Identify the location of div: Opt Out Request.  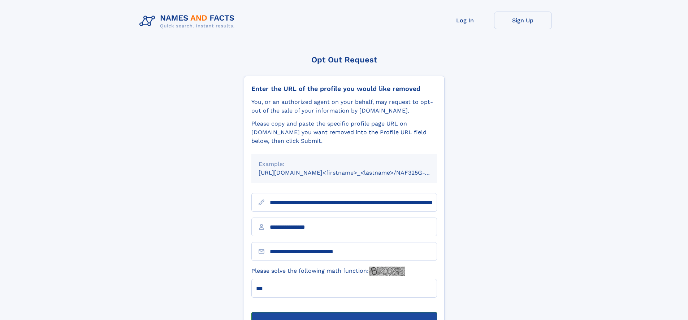
(344, 60).